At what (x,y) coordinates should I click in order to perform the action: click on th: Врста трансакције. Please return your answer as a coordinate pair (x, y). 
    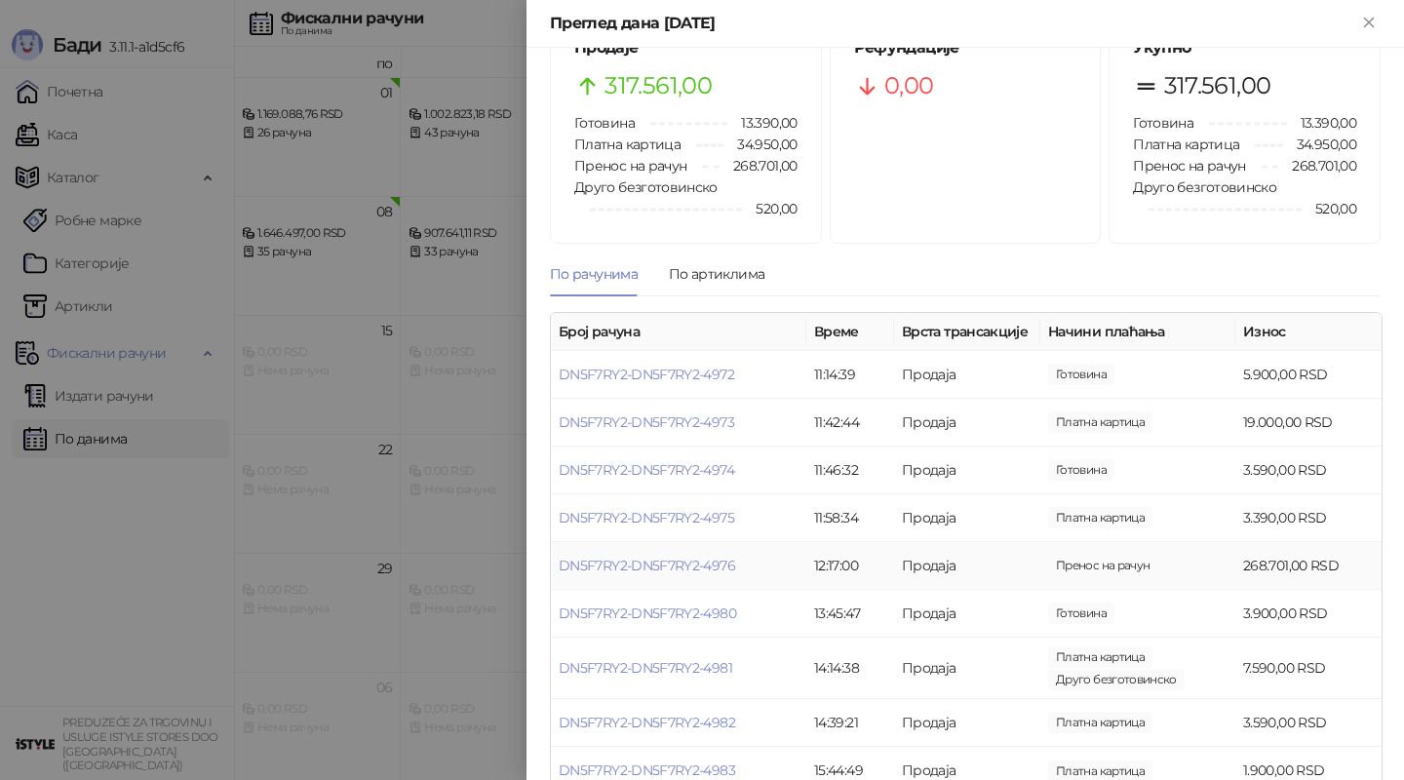
    Looking at the image, I should click on (967, 332).